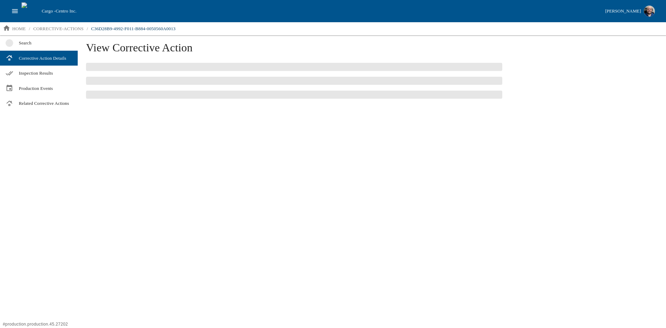  Describe the element at coordinates (15, 11) in the screenshot. I see `button: open drawer` at that location.